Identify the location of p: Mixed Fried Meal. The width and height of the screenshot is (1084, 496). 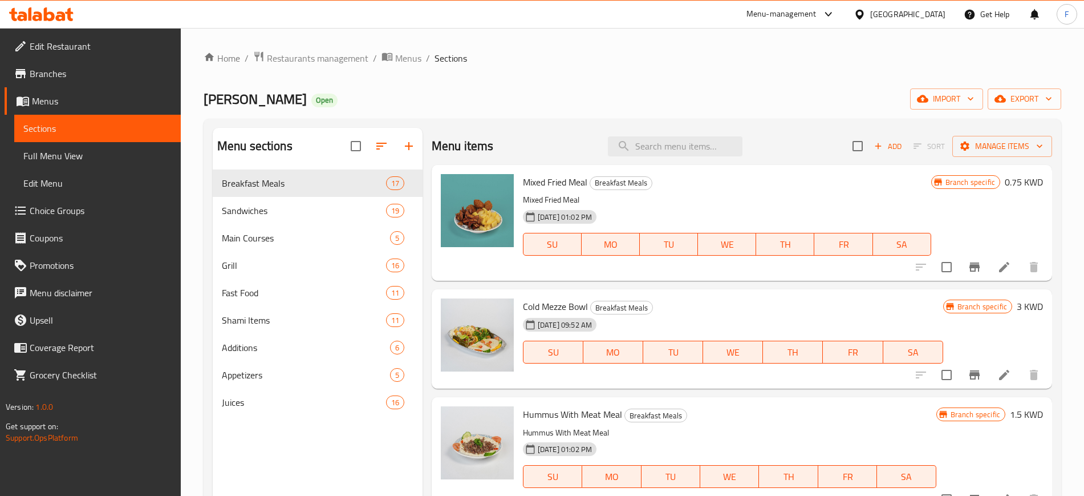
(727, 200).